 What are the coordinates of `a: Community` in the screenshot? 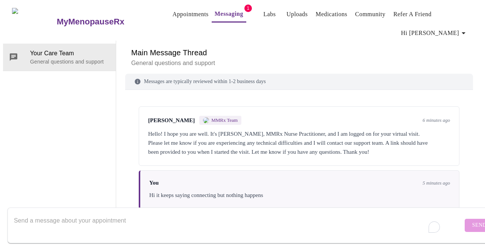 It's located at (370, 14).